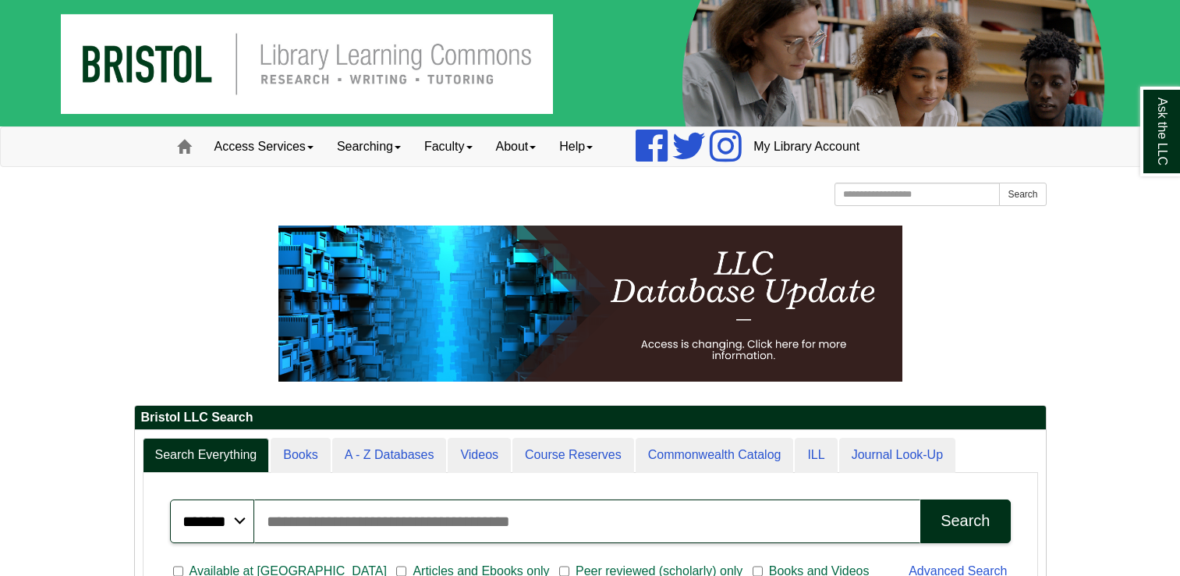 The width and height of the screenshot is (1180, 576). What do you see at coordinates (449, 147) in the screenshot?
I see `a: Faculty` at bounding box center [449, 147].